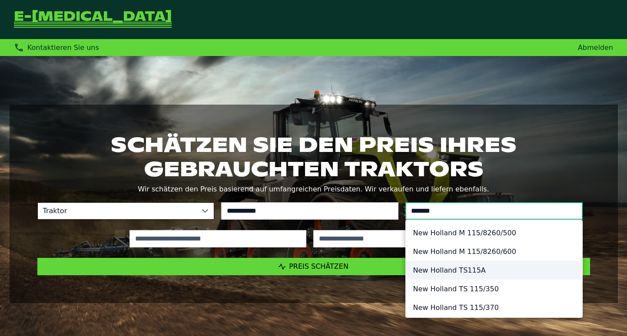 Image resolution: width=627 pixels, height=336 pixels. I want to click on h1: Schätzen Sie den Preis Ihres gebrauchten Traktors, so click(313, 157).